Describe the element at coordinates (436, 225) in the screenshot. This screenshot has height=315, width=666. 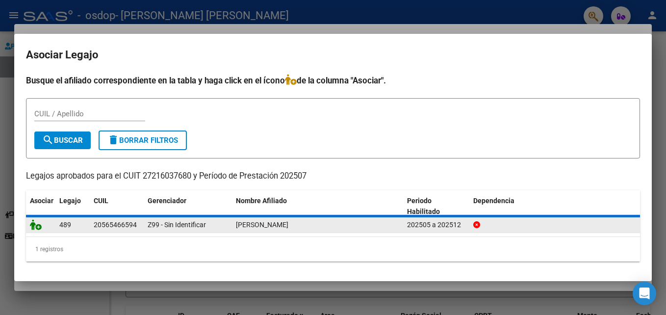
I see `div: 202505 a 202512` at that location.